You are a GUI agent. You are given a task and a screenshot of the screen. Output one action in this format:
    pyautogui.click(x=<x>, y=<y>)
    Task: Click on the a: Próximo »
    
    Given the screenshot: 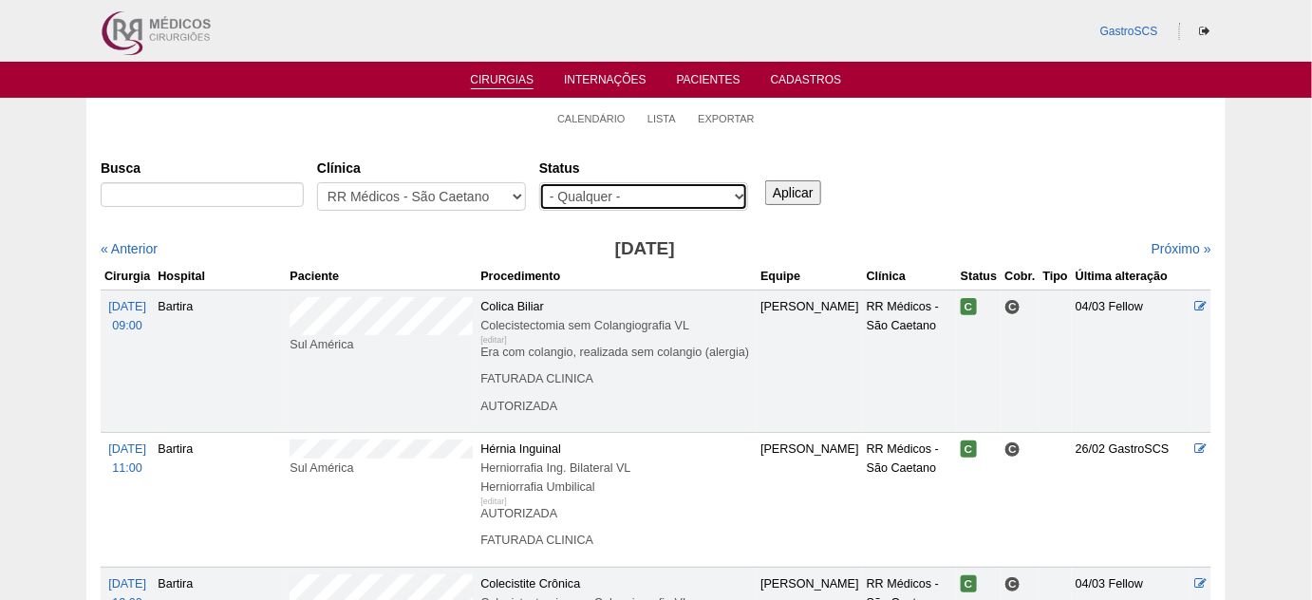 What is the action you would take?
    pyautogui.click(x=1181, y=249)
    